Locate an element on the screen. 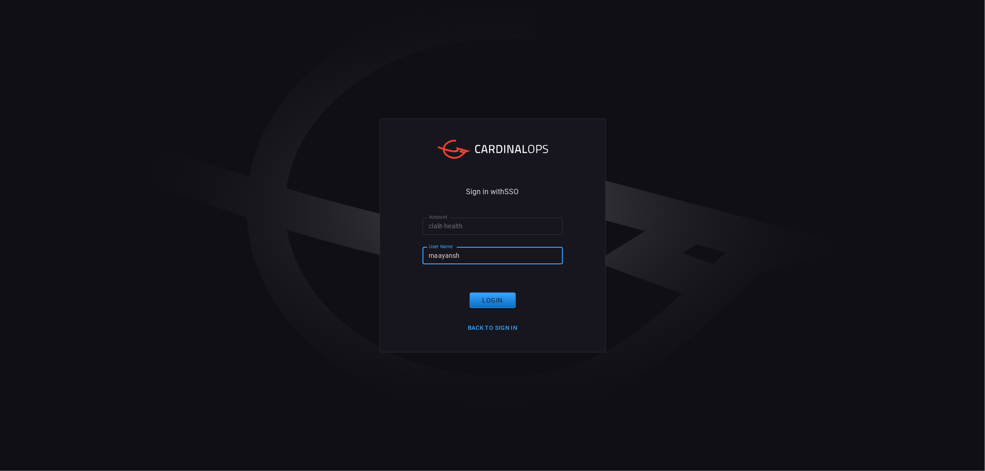 The height and width of the screenshot is (471, 985). input: Type your account is located at coordinates (493, 226).